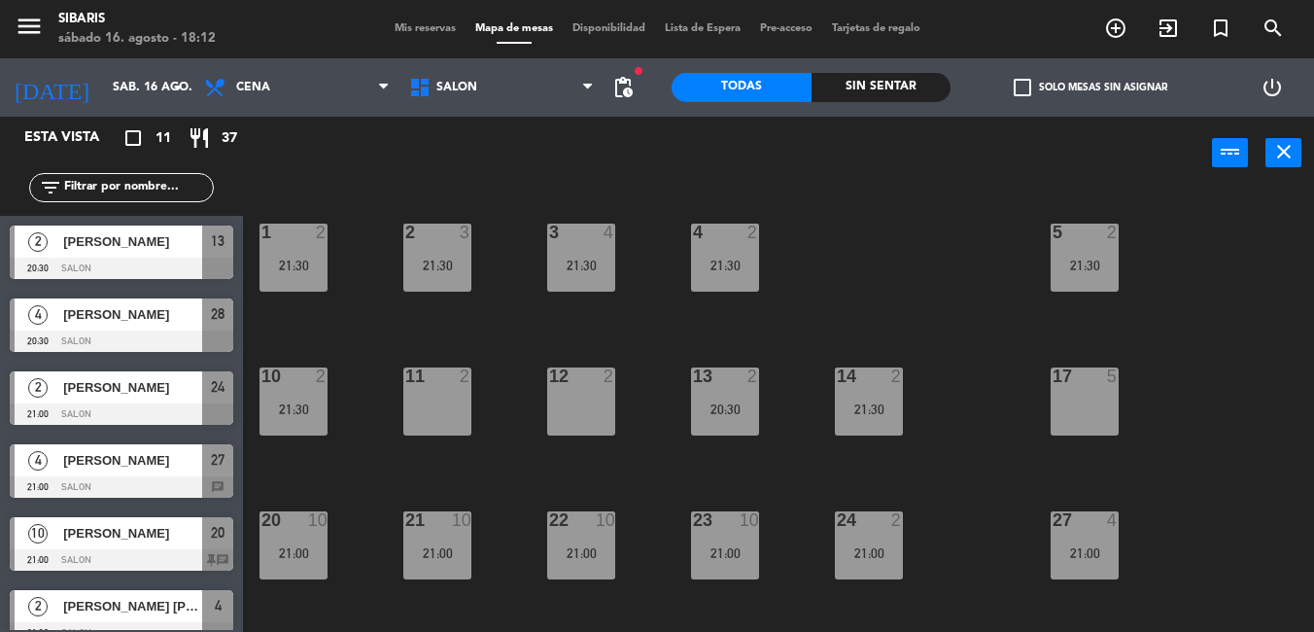  I want to click on span: 24, so click(218, 387).